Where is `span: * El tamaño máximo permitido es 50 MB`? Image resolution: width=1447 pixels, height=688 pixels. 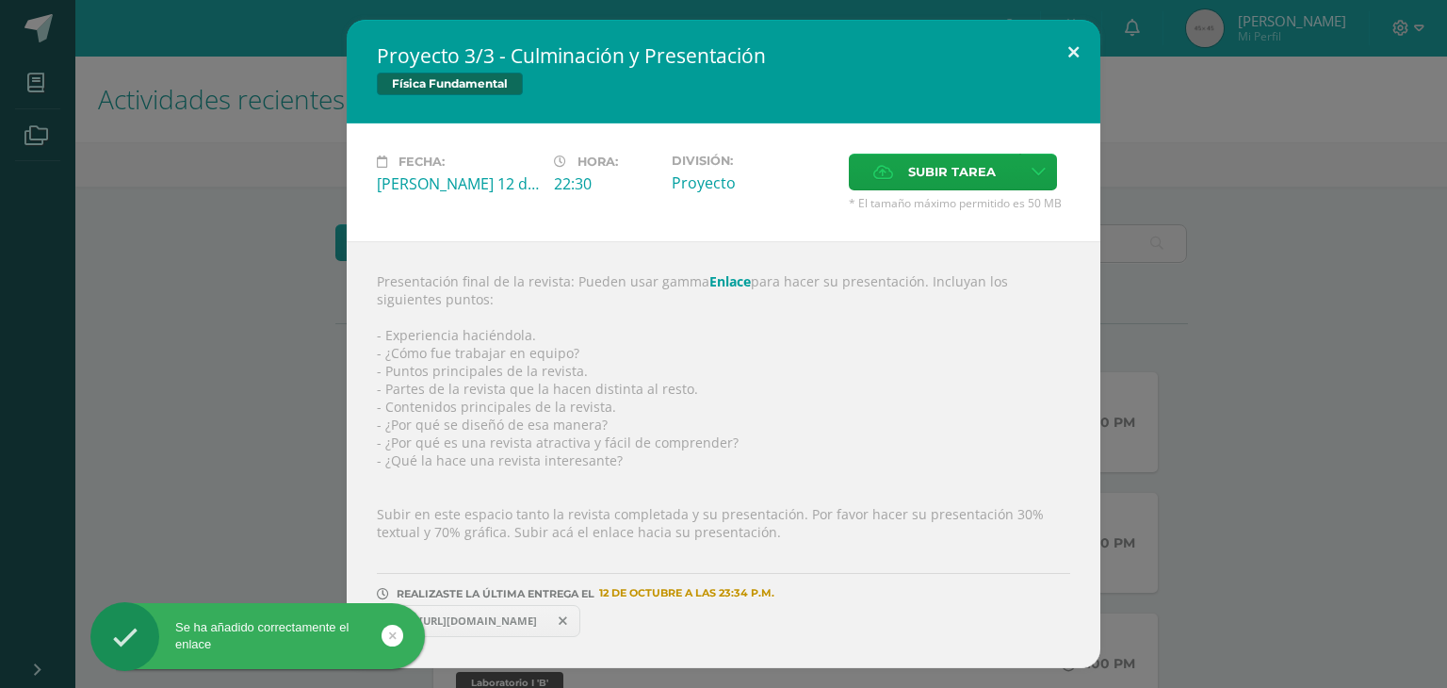 span: * El tamaño máximo permitido es 50 MB is located at coordinates (959, 203).